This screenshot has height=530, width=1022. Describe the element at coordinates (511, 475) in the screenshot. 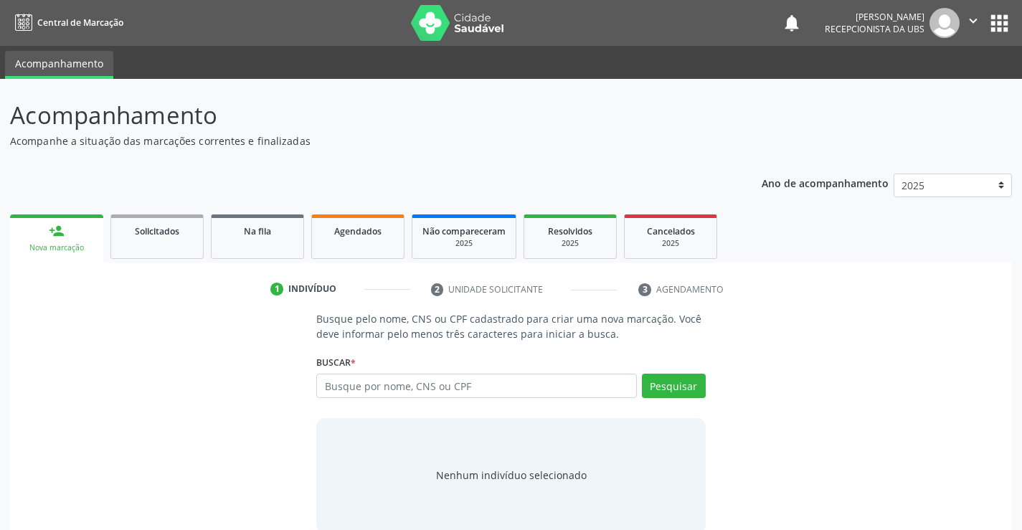

I see `div: Nenhum indivíduo selecionado` at that location.